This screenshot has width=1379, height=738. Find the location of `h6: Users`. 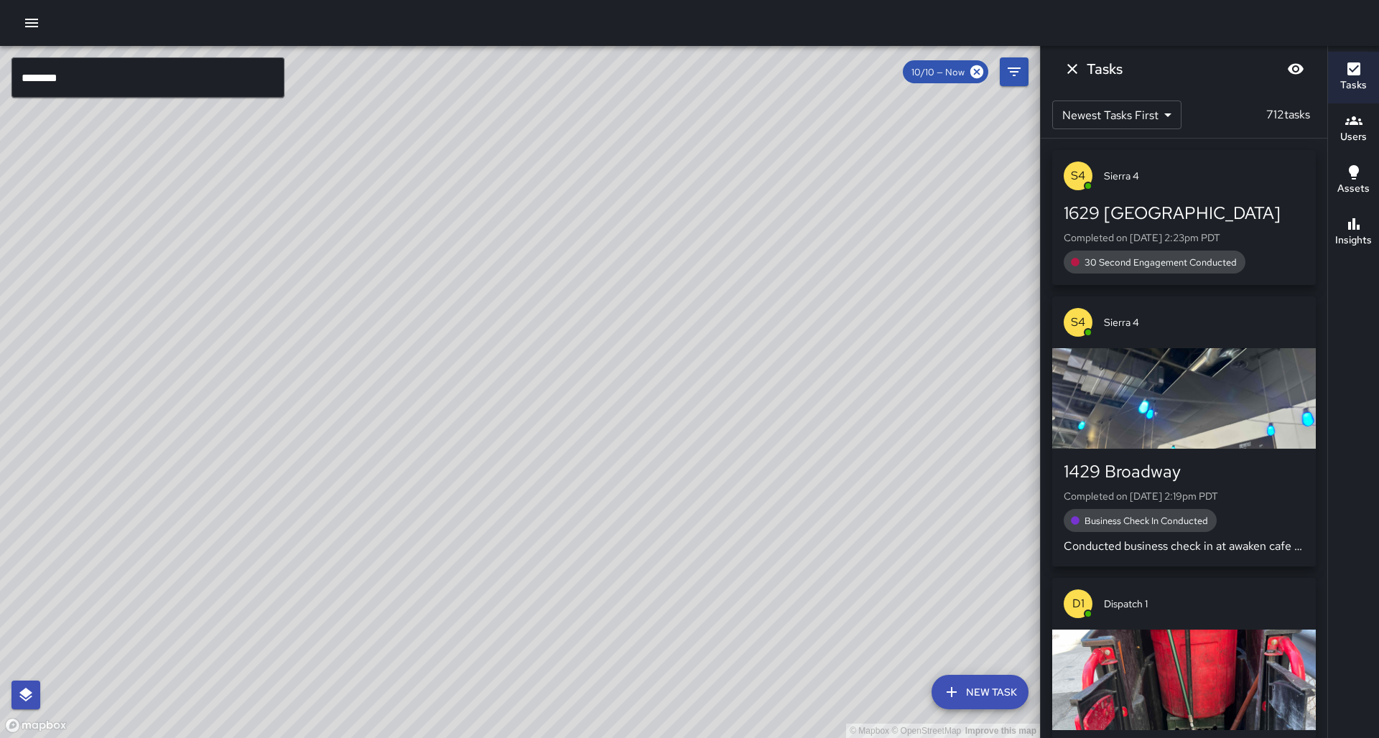

h6: Users is located at coordinates (1353, 137).